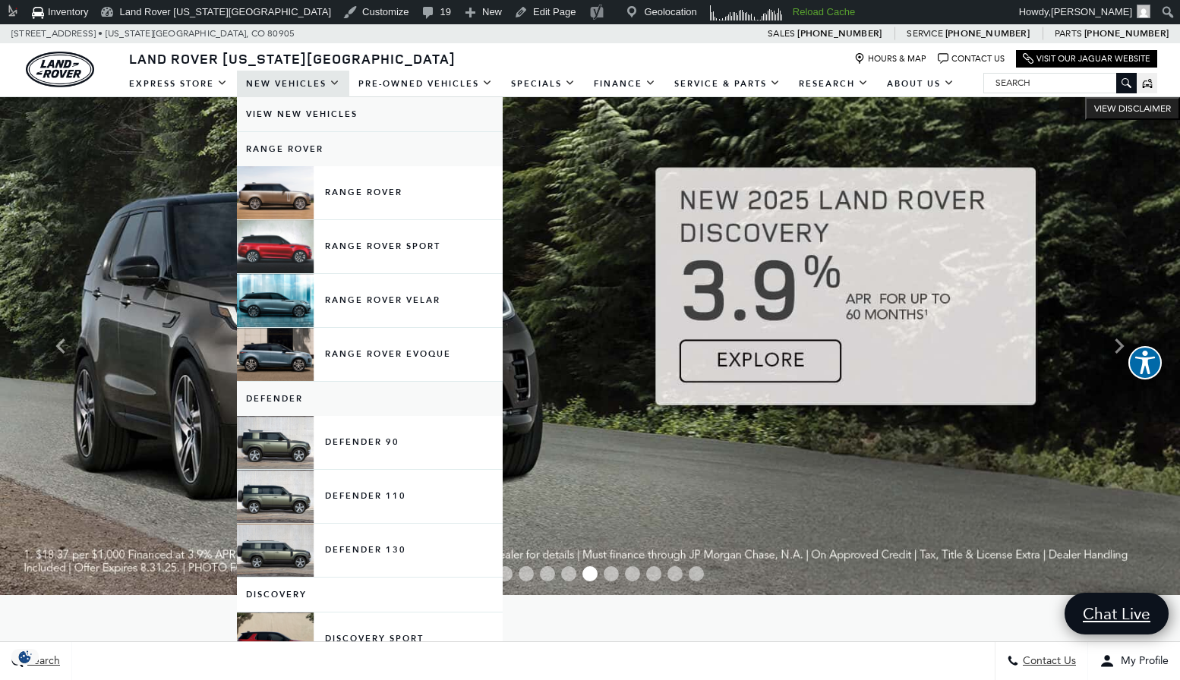 This screenshot has width=1180, height=680. What do you see at coordinates (1119, 346) in the screenshot?
I see `div: Next` at bounding box center [1119, 346].